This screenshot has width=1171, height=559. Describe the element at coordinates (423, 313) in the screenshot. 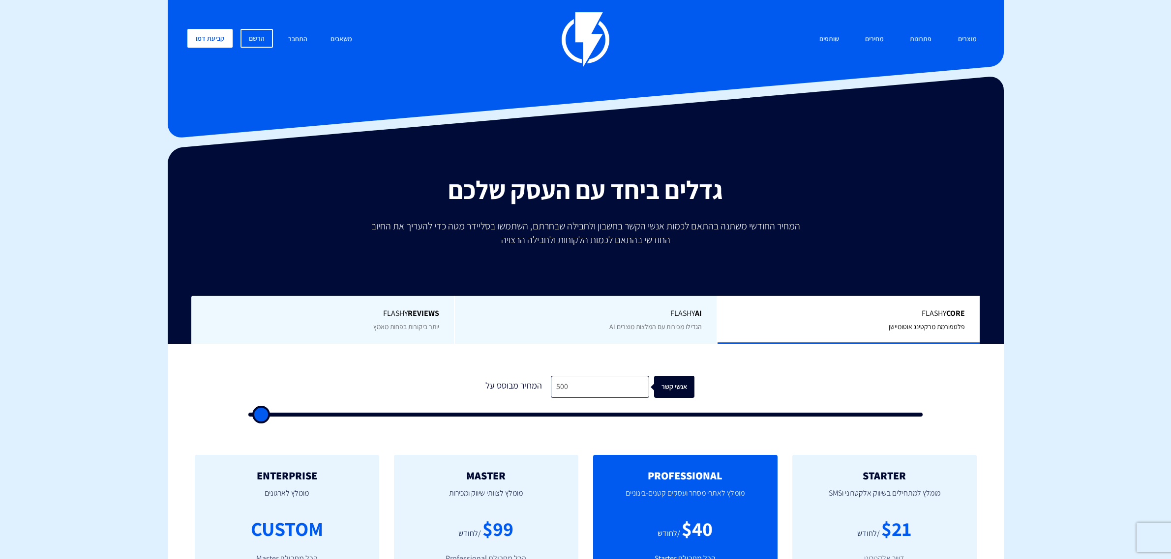

I see `b: REVIEWS` at that location.